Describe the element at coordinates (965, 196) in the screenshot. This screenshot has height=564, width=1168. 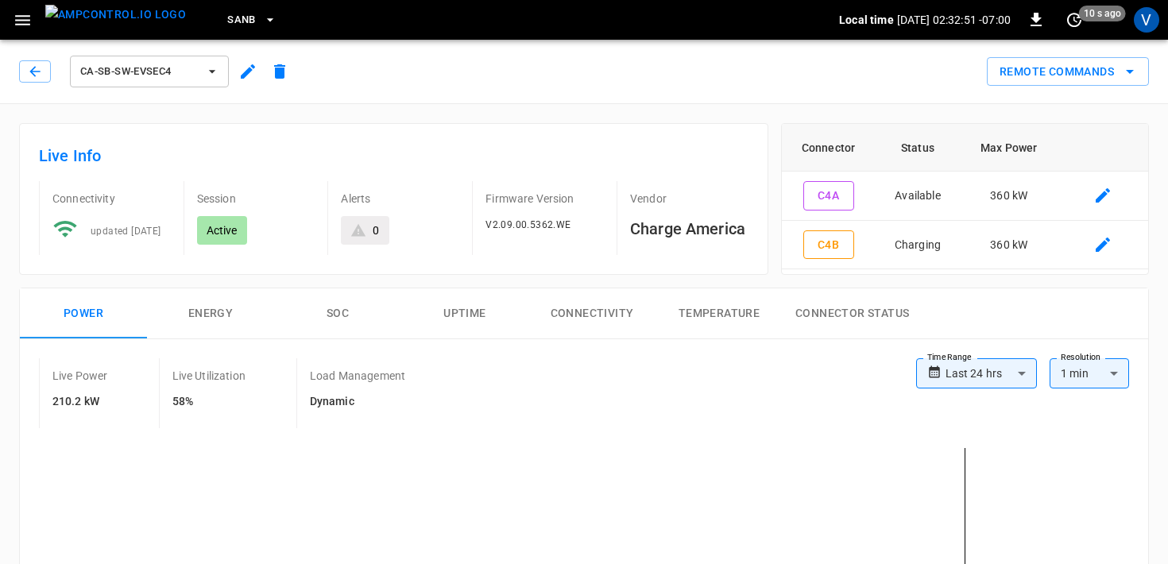
I see `table: connector table` at that location.